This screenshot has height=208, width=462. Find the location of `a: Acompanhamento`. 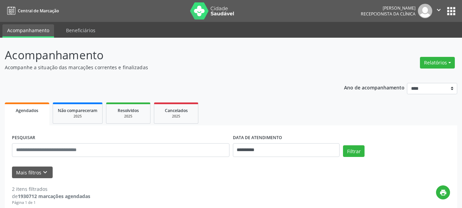

a: Acompanhamento is located at coordinates (28, 31).